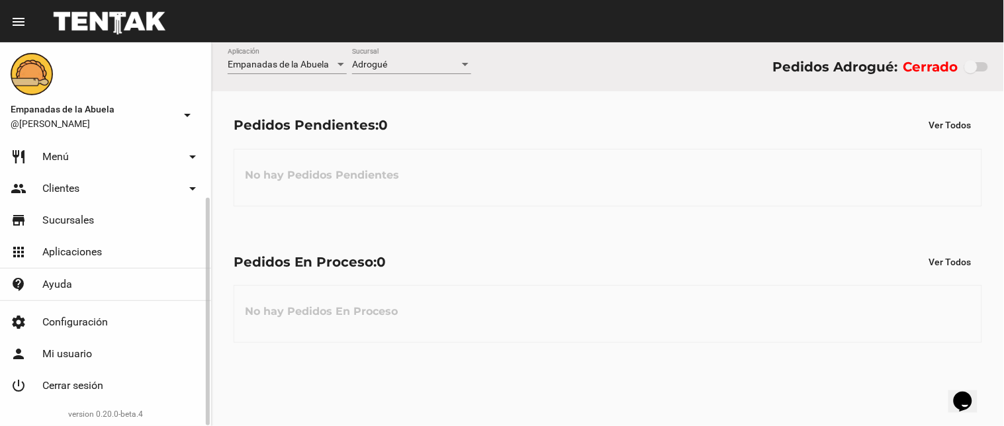  What do you see at coordinates (75, 322) in the screenshot?
I see `span: Configuración` at bounding box center [75, 322].